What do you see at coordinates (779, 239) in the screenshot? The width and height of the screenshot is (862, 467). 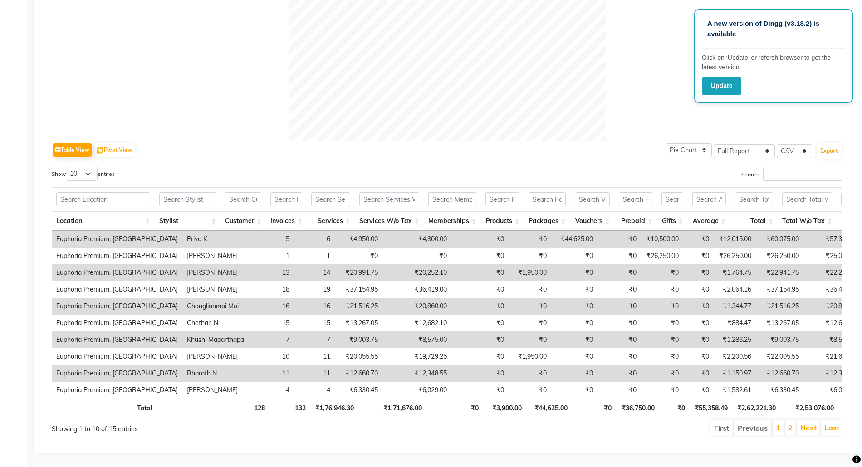 I see `td: ₹60,075.00` at bounding box center [779, 239].